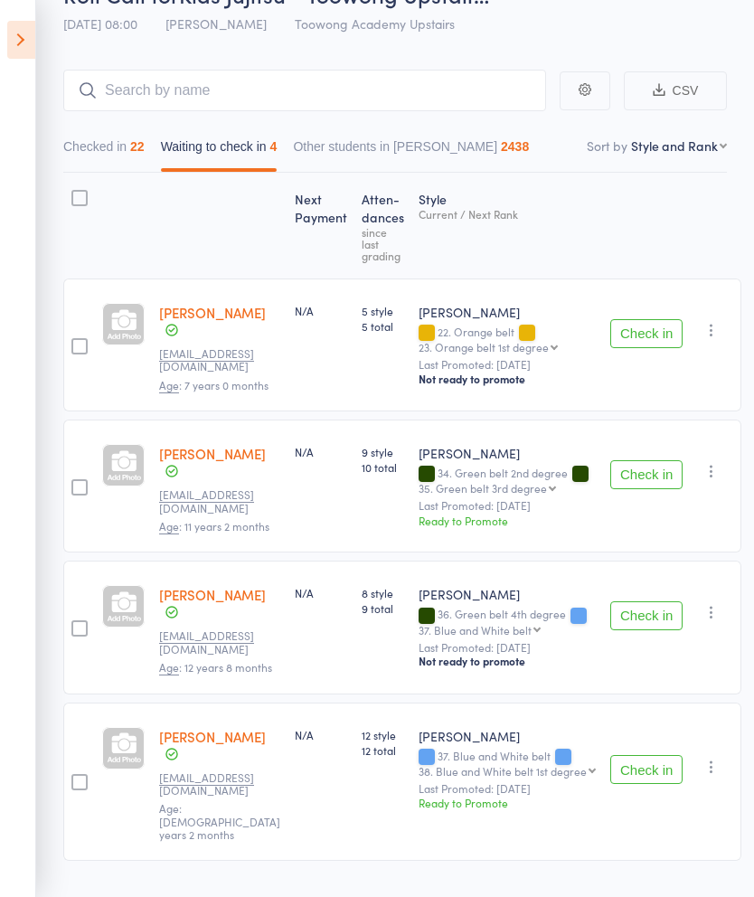  What do you see at coordinates (503, 770) in the screenshot?
I see `div: 38. Blue and White belt 1st degree` at bounding box center [503, 770].